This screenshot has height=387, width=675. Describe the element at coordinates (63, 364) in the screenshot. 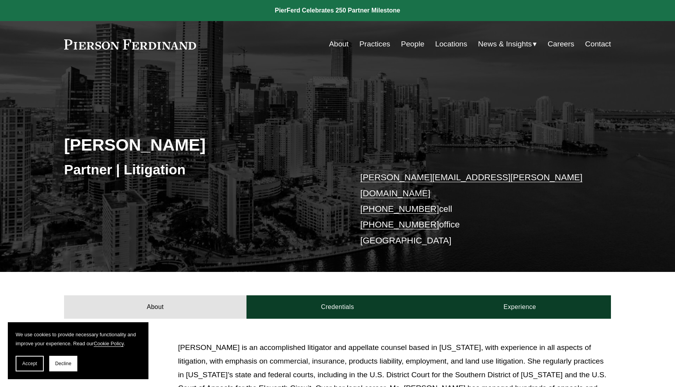

I see `button: Decline` at that location.